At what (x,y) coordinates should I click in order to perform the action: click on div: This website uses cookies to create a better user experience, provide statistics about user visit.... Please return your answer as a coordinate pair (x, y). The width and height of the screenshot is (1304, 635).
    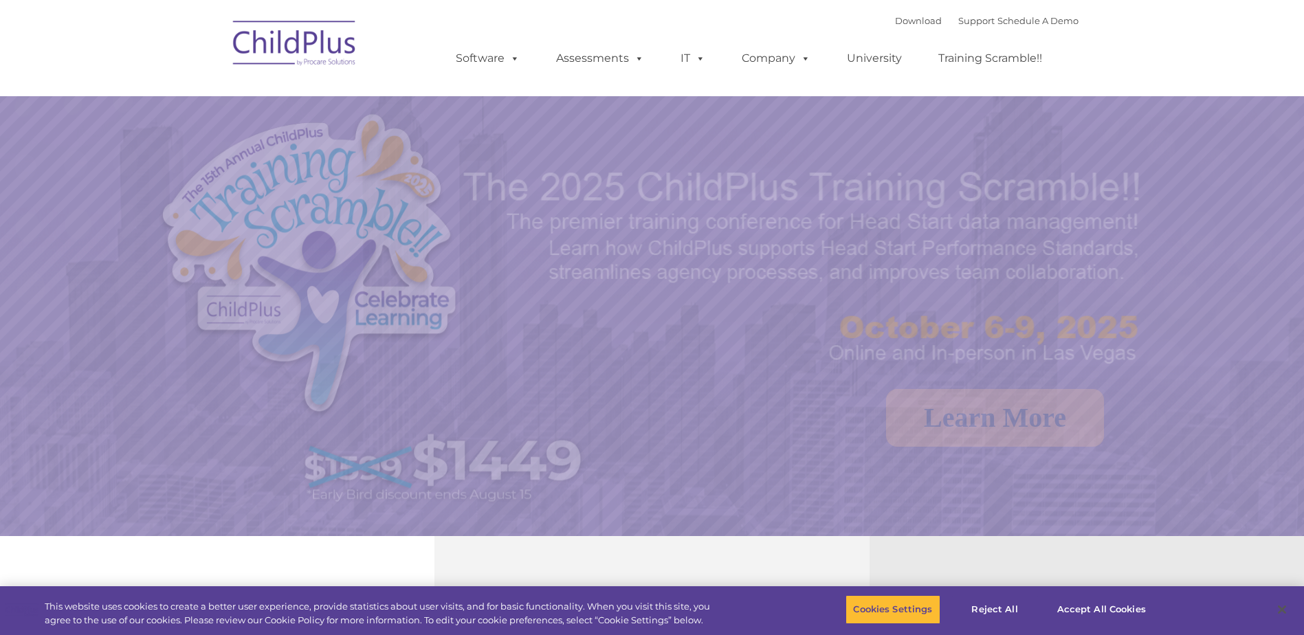
    Looking at the image, I should click on (381, 613).